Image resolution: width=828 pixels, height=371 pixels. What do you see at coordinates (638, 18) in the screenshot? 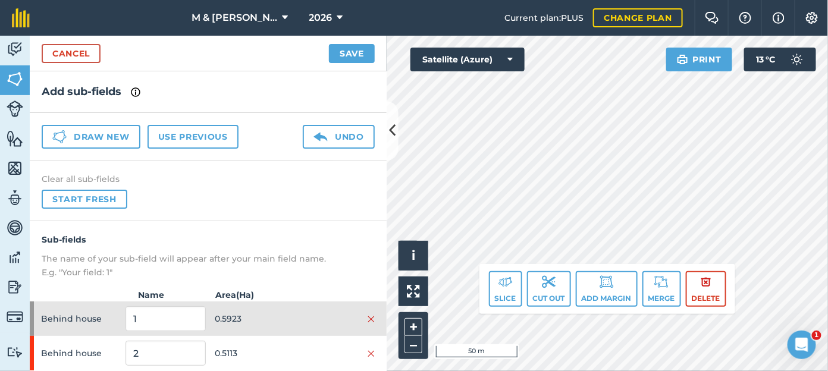
I see `a: Change plan` at bounding box center [638, 18].